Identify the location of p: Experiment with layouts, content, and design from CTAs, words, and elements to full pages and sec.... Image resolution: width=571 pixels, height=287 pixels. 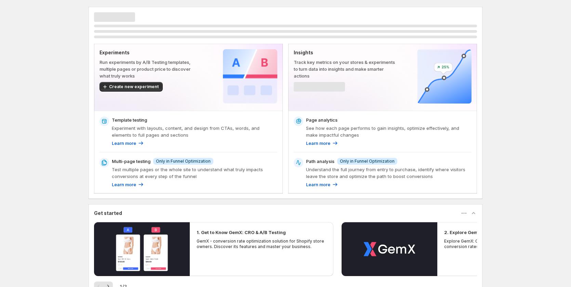
(194, 132).